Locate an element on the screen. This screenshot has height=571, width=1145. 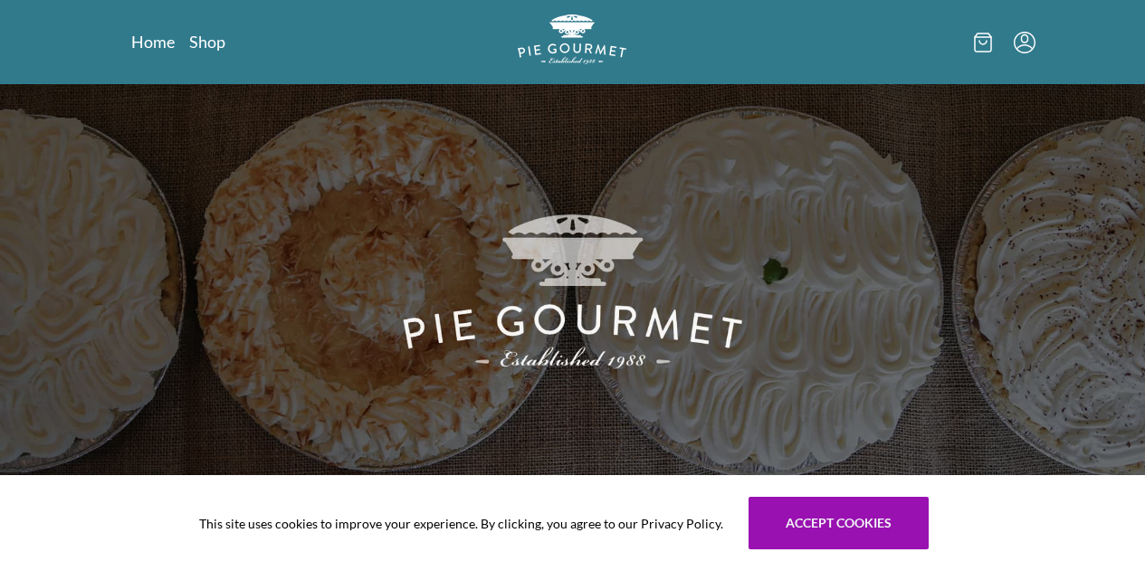
a: Shop is located at coordinates (207, 42).